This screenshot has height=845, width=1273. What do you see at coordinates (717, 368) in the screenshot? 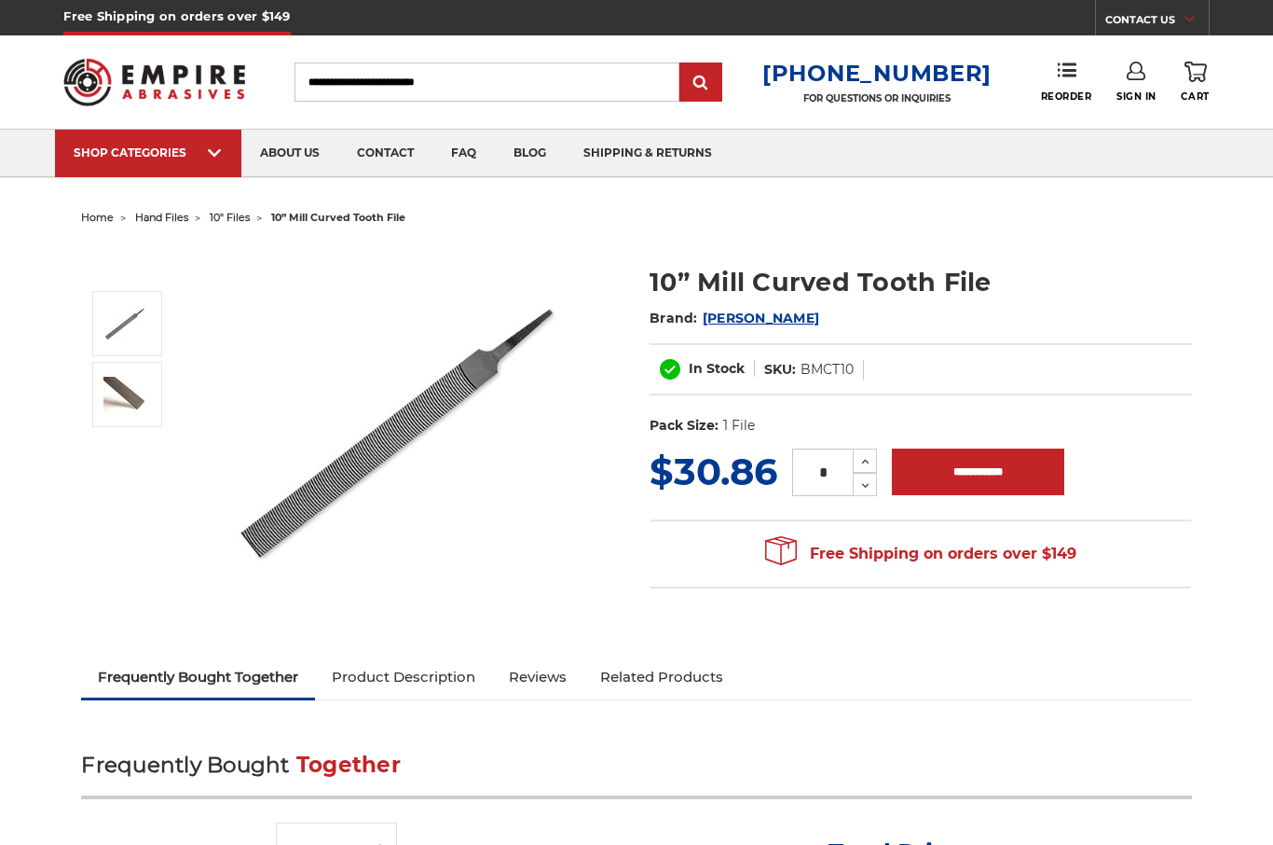
I see `span: In Stock` at bounding box center [717, 368].